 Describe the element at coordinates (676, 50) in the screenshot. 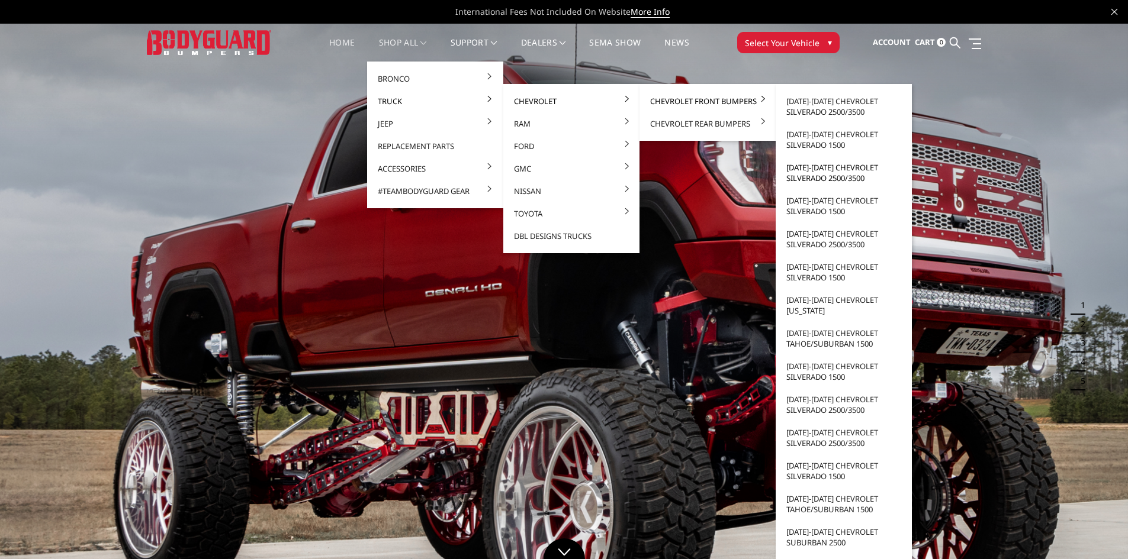

I see `a: News` at that location.